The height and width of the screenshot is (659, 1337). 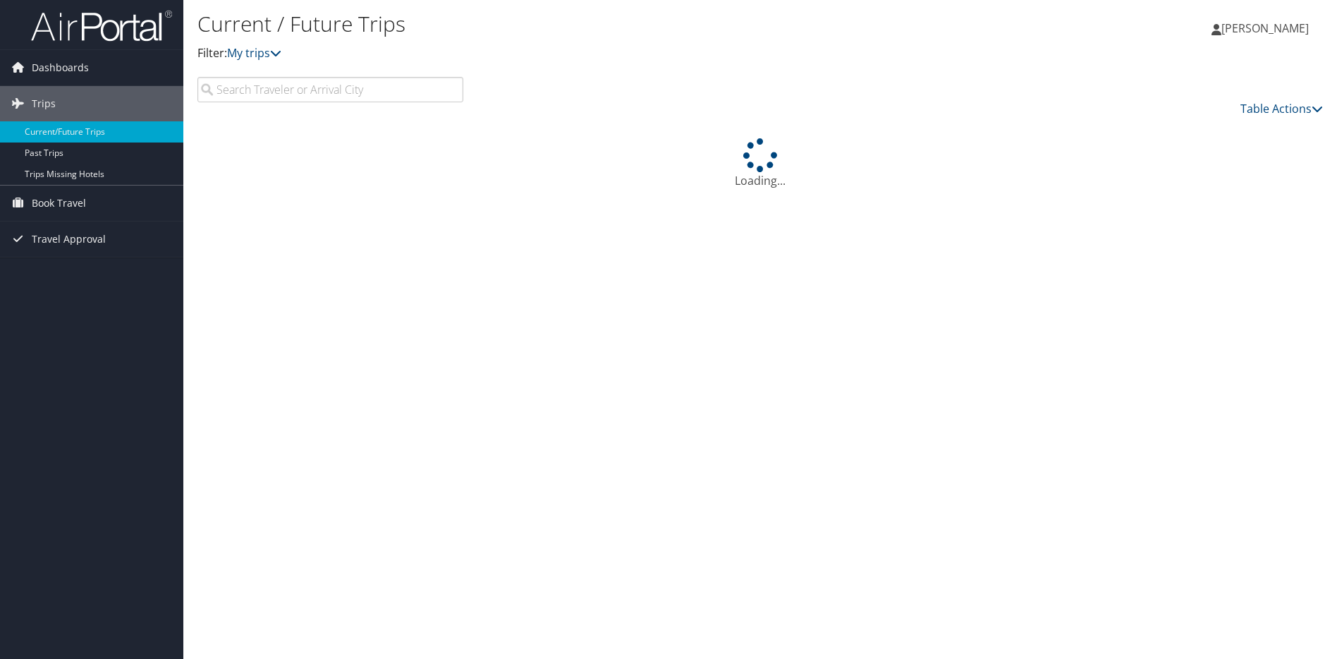 I want to click on input: Search Traveler or Arrival City, so click(x=330, y=90).